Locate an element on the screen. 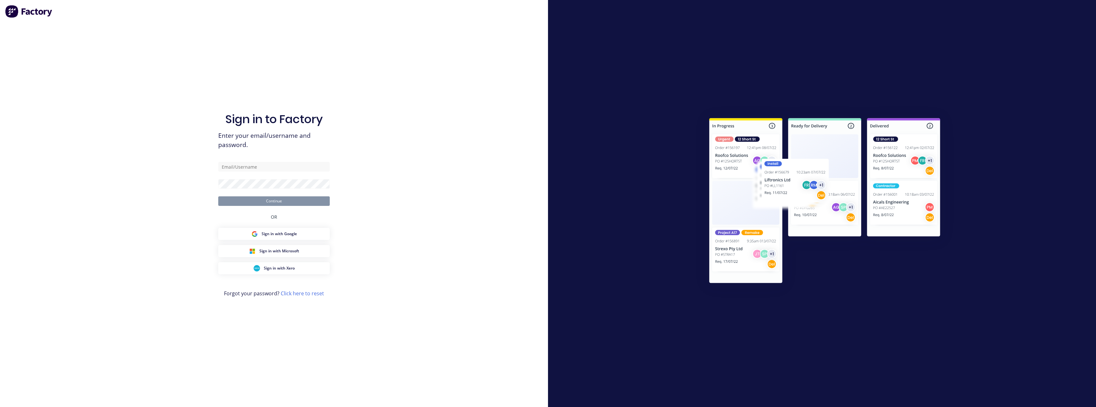  span: Sign in with Google is located at coordinates (279, 234).